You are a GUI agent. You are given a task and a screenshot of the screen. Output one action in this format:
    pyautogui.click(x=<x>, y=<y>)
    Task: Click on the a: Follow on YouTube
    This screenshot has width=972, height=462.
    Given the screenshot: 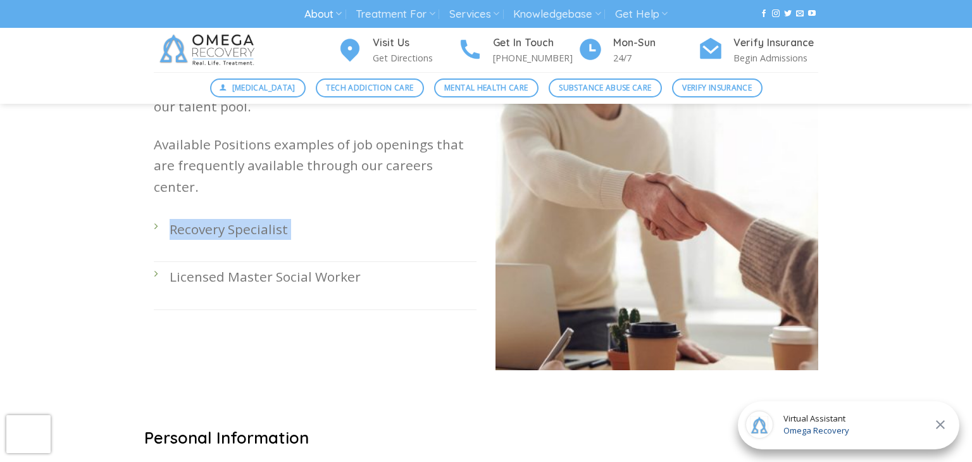 What is the action you would take?
    pyautogui.click(x=812, y=14)
    